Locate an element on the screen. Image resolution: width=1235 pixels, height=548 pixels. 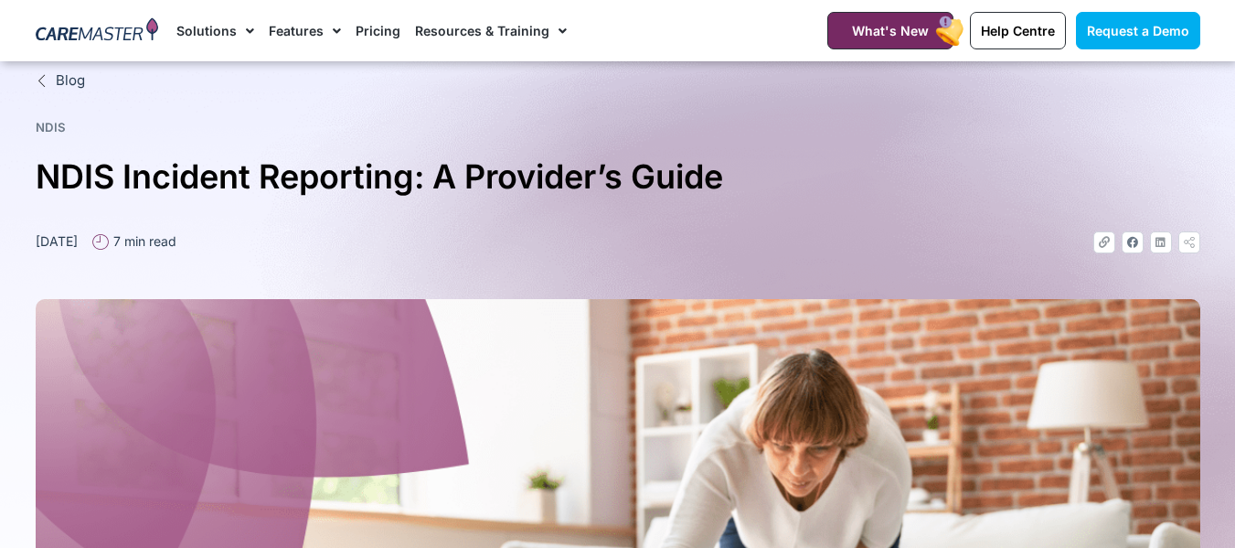
span: Help Centre is located at coordinates (1018, 30).